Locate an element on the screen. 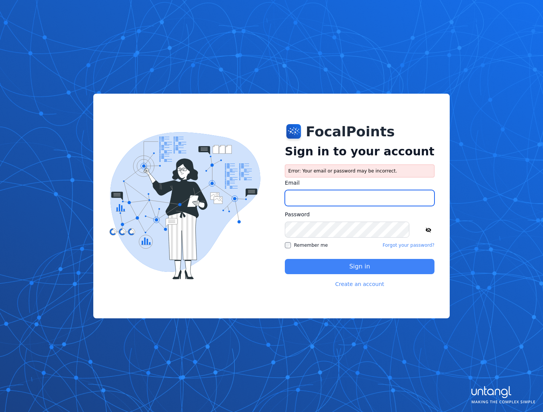  div: Error: Your email or password may be incorrect. is located at coordinates (359, 171).